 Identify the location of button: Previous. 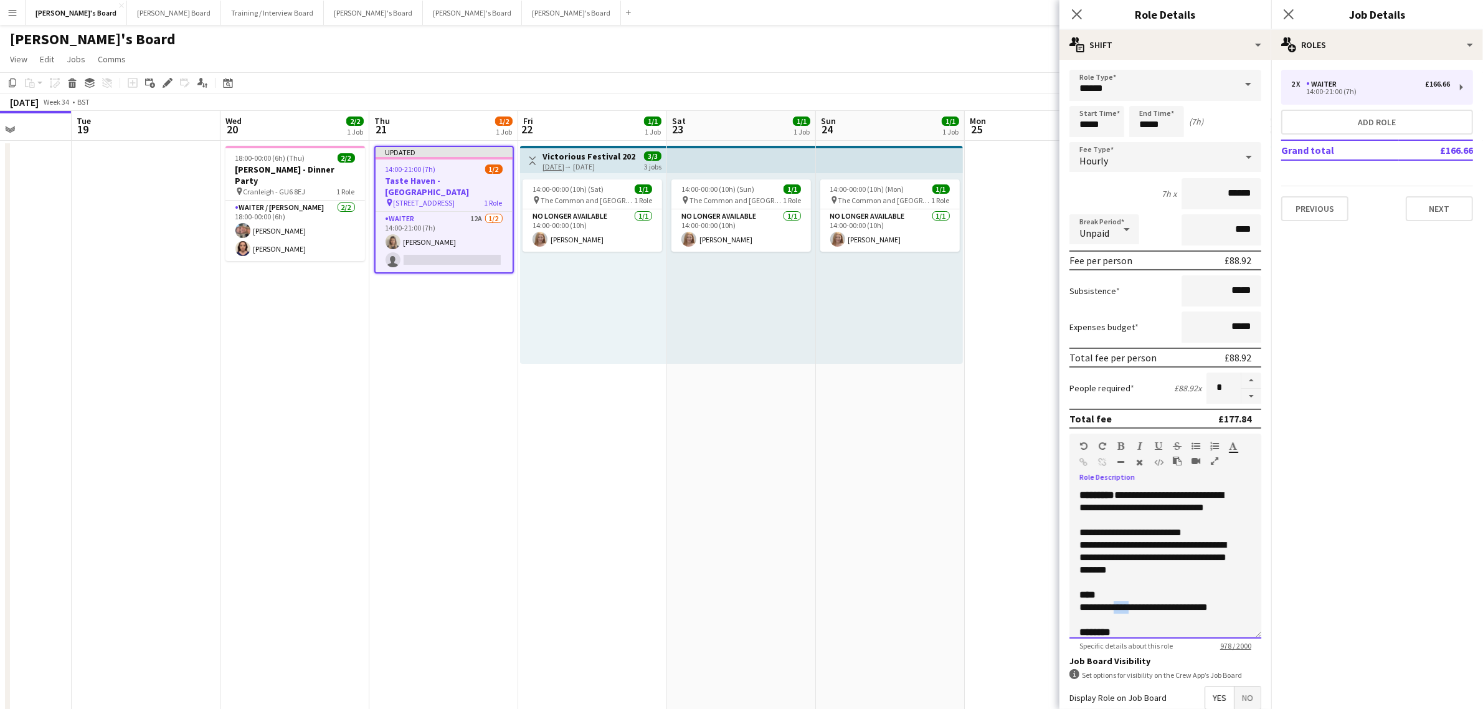
(1315, 209).